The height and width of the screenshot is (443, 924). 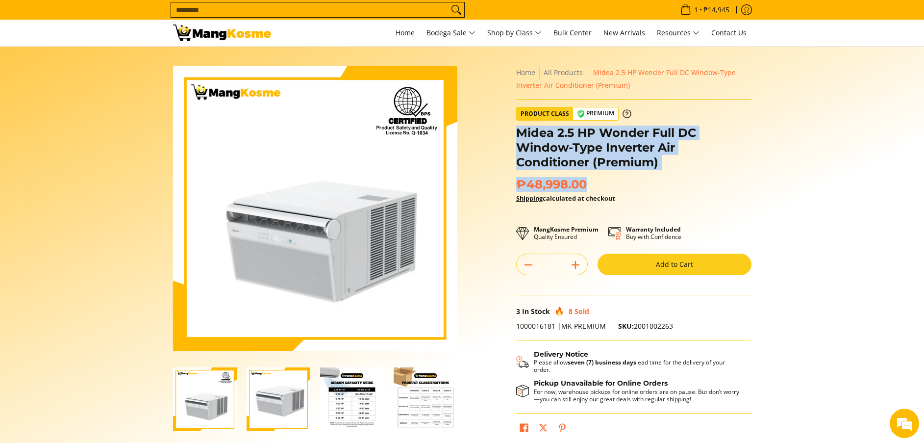 I want to click on span: Midea 2.5 HP Wonder Full DC Window-Type Inverter Air Conditioner (Premium), so click(x=626, y=78).